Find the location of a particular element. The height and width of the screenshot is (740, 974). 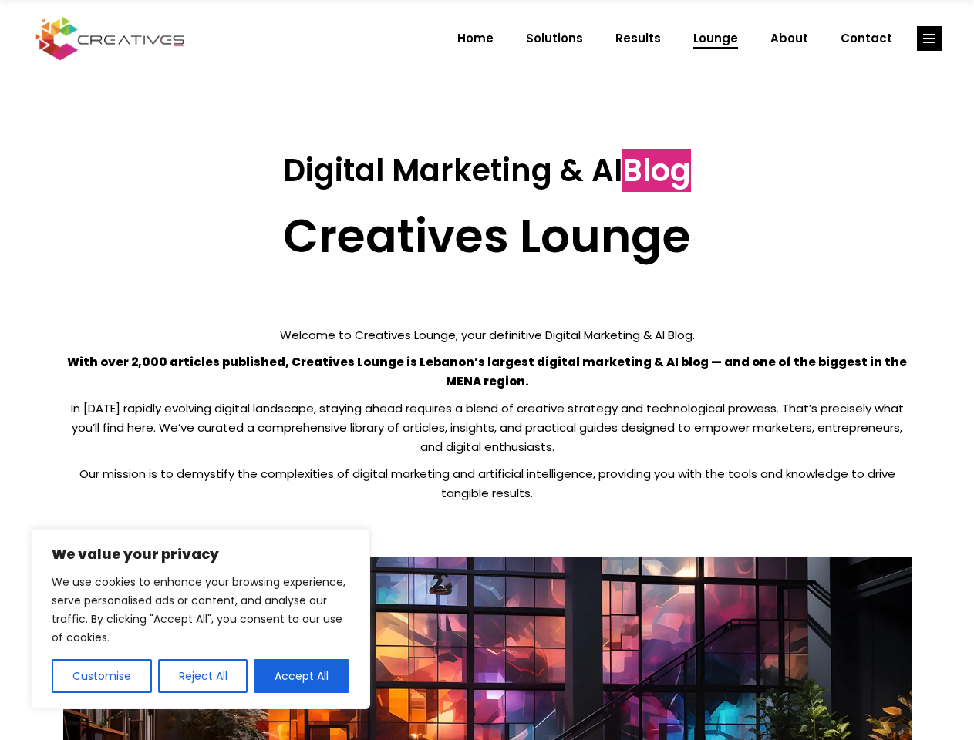

a: Contact is located at coordinates (866, 39).